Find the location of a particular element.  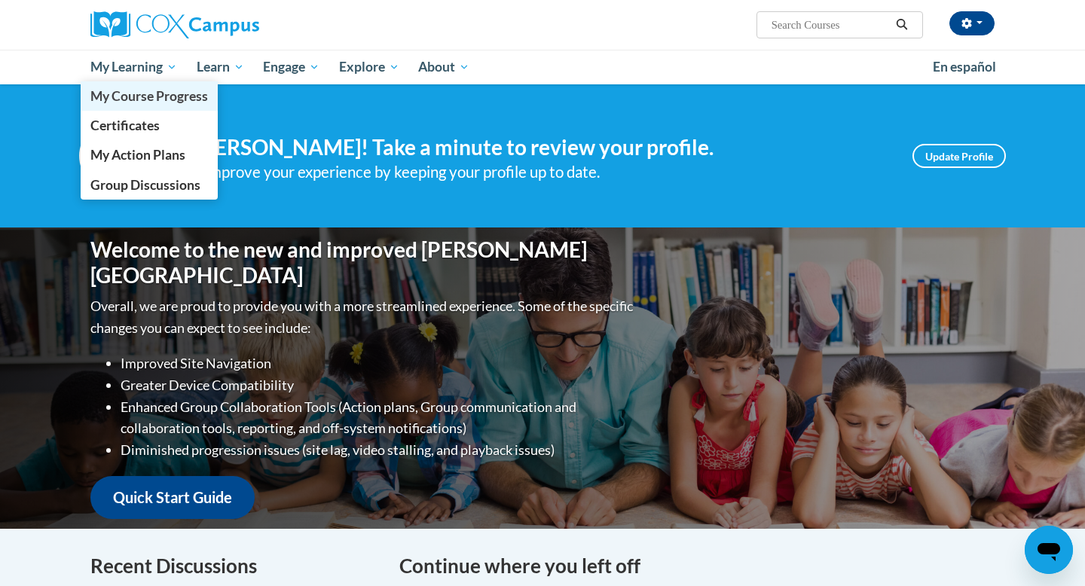

div: Help improve your experience by keeping your profile up to date. is located at coordinates (530, 172).